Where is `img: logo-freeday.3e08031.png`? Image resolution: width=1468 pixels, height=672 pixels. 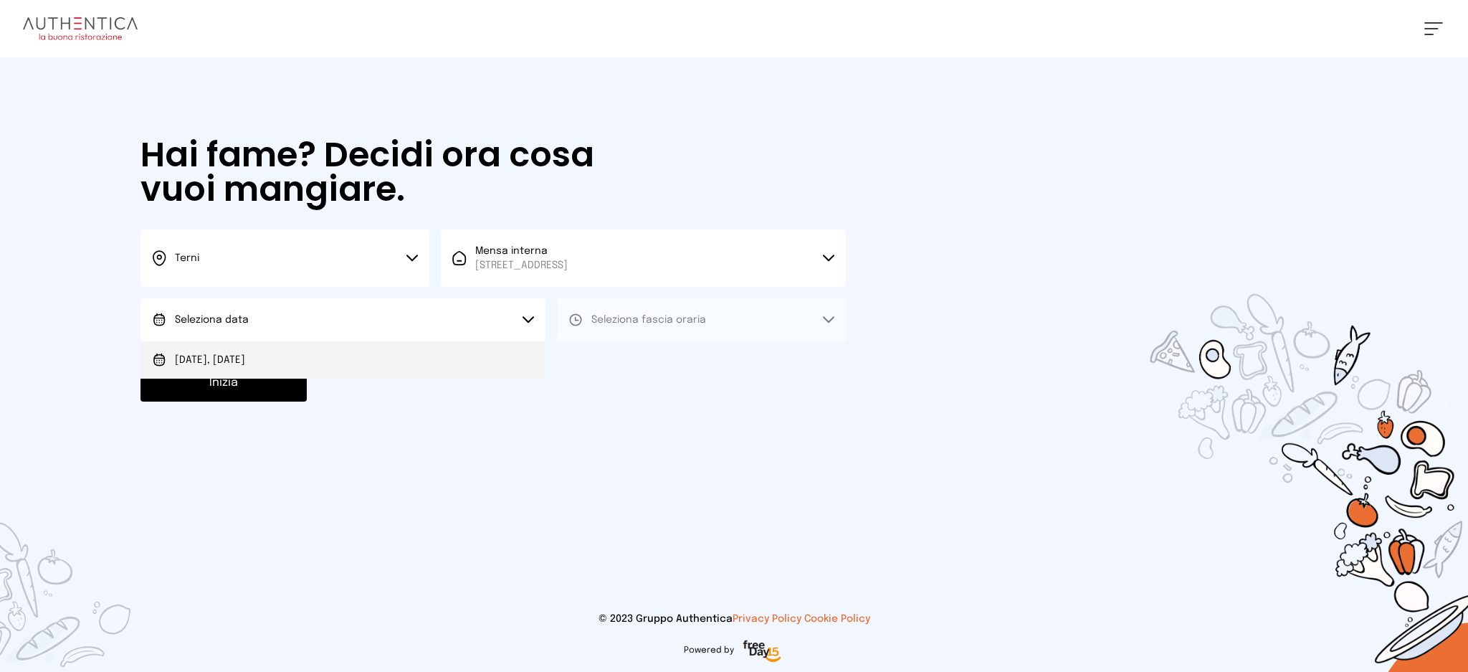 img: logo-freeday.3e08031.png is located at coordinates (762, 652).